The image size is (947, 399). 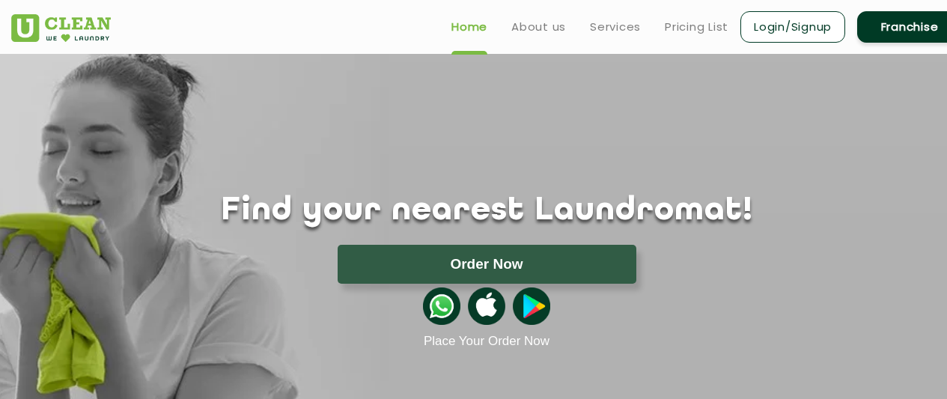 What do you see at coordinates (532, 306) in the screenshot?
I see `img: playstoreicon.png` at bounding box center [532, 306].